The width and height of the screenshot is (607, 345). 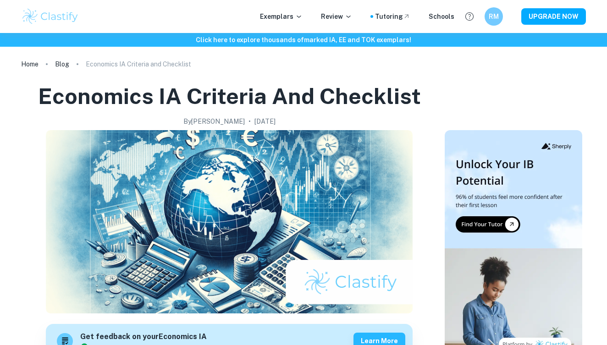 I want to click on p: Exemplars, so click(x=281, y=17).